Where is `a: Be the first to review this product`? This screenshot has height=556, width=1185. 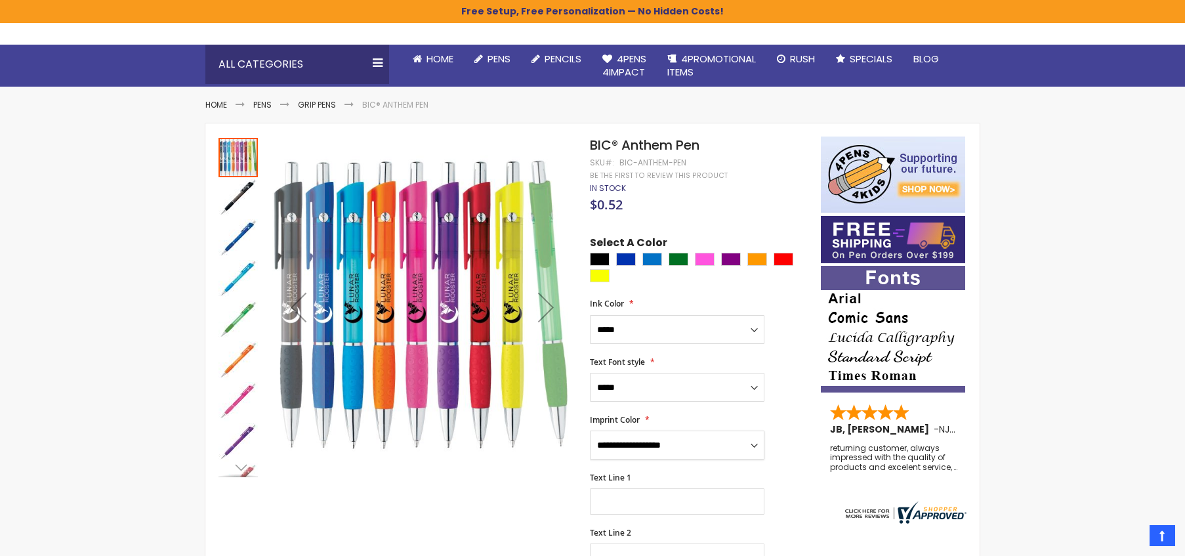 a: Be the first to review this product is located at coordinates (659, 175).